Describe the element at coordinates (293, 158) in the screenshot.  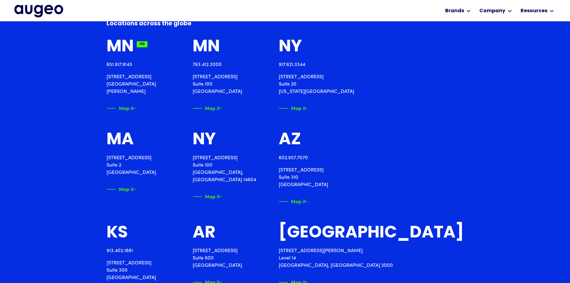
I see `a: 602.957.7070` at that location.